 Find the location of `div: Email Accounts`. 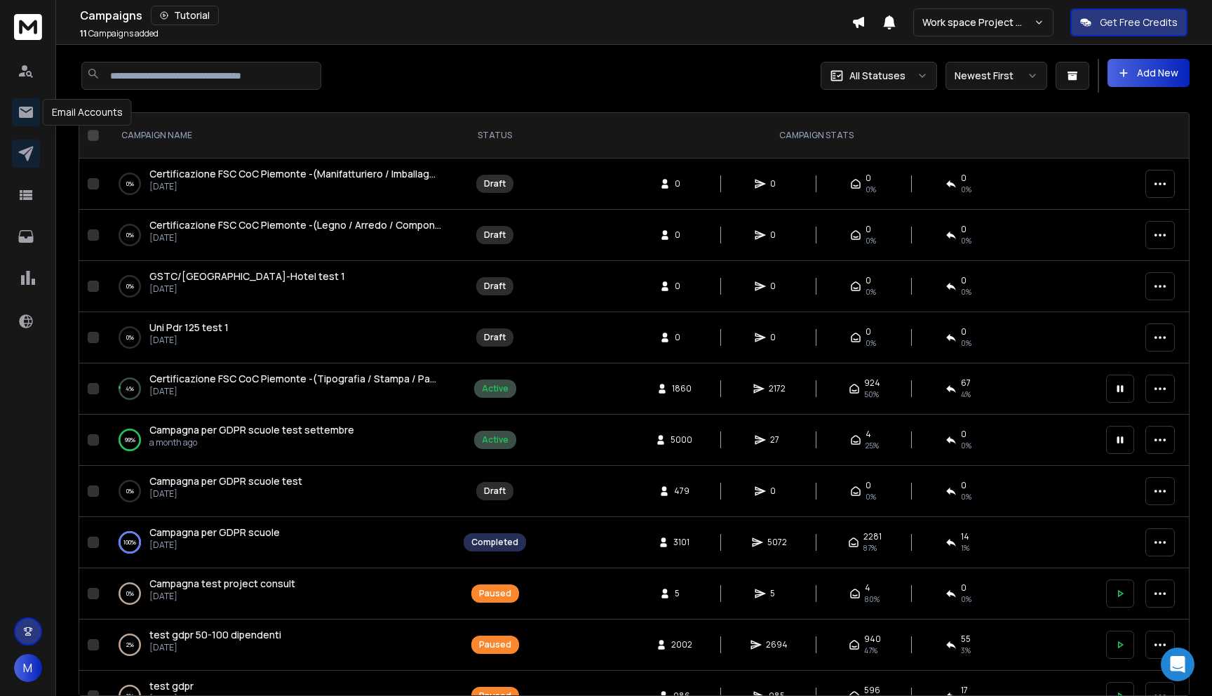

div: Email Accounts is located at coordinates (87, 112).